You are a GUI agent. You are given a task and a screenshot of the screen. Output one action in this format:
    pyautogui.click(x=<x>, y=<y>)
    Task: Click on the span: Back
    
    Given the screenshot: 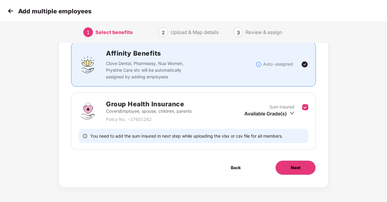 What is the action you would take?
    pyautogui.click(x=236, y=167)
    